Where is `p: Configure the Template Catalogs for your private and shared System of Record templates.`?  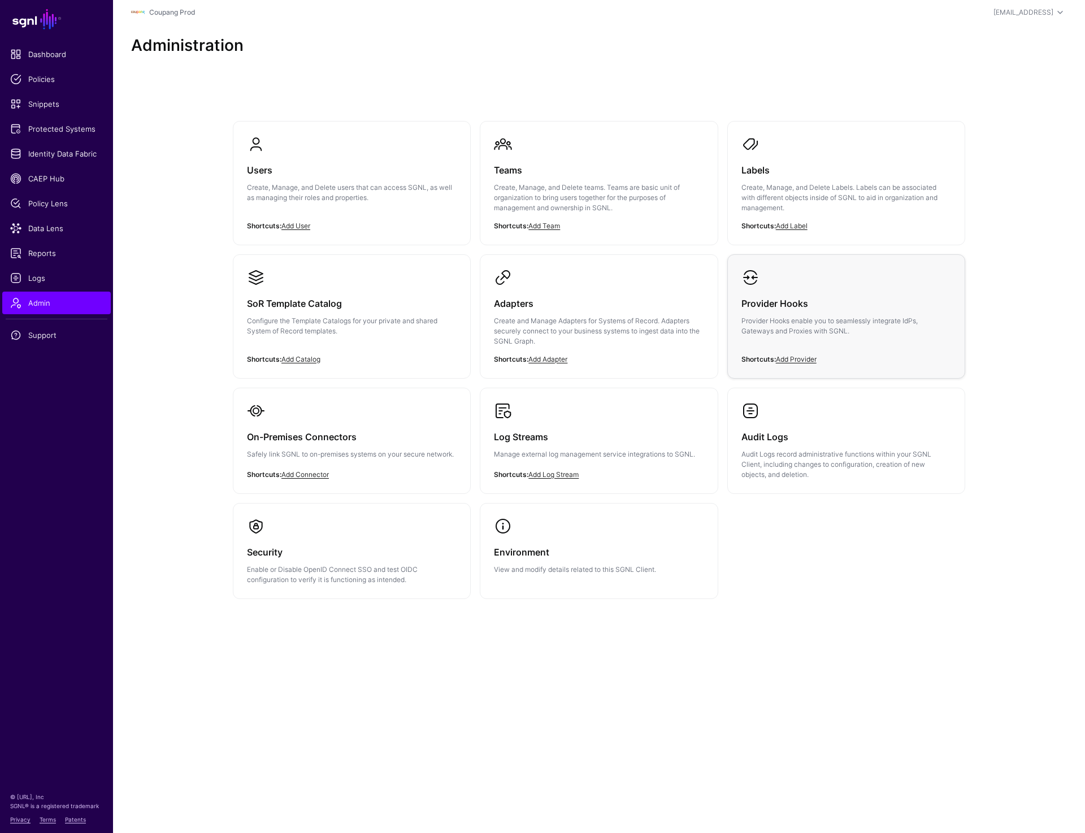
p: Configure the Template Catalogs for your private and shared System of Record templates. is located at coordinates (352, 326).